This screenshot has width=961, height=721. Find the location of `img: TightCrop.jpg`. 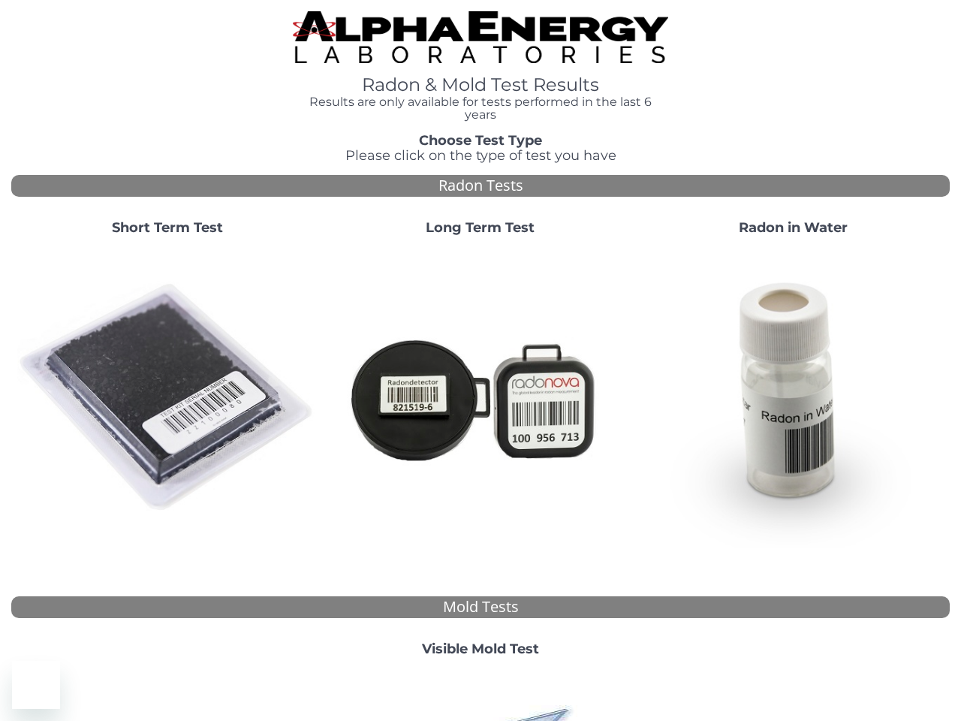

img: TightCrop.jpg is located at coordinates (481, 37).